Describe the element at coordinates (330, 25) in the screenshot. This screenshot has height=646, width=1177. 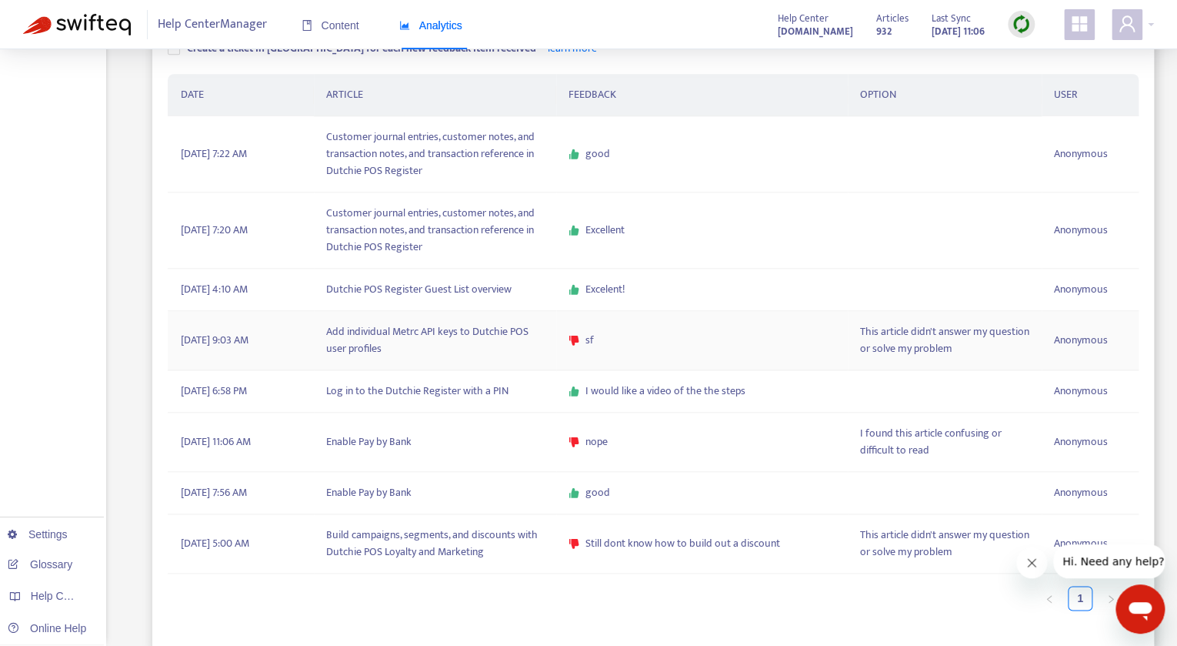
I see `span: Content` at that location.